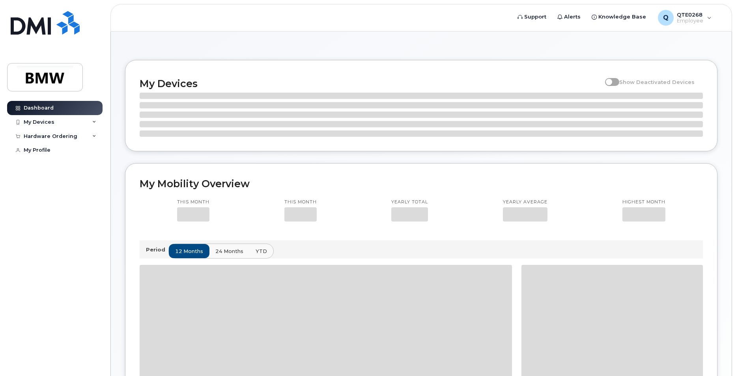  What do you see at coordinates (157, 250) in the screenshot?
I see `p: Period` at bounding box center [157, 250].